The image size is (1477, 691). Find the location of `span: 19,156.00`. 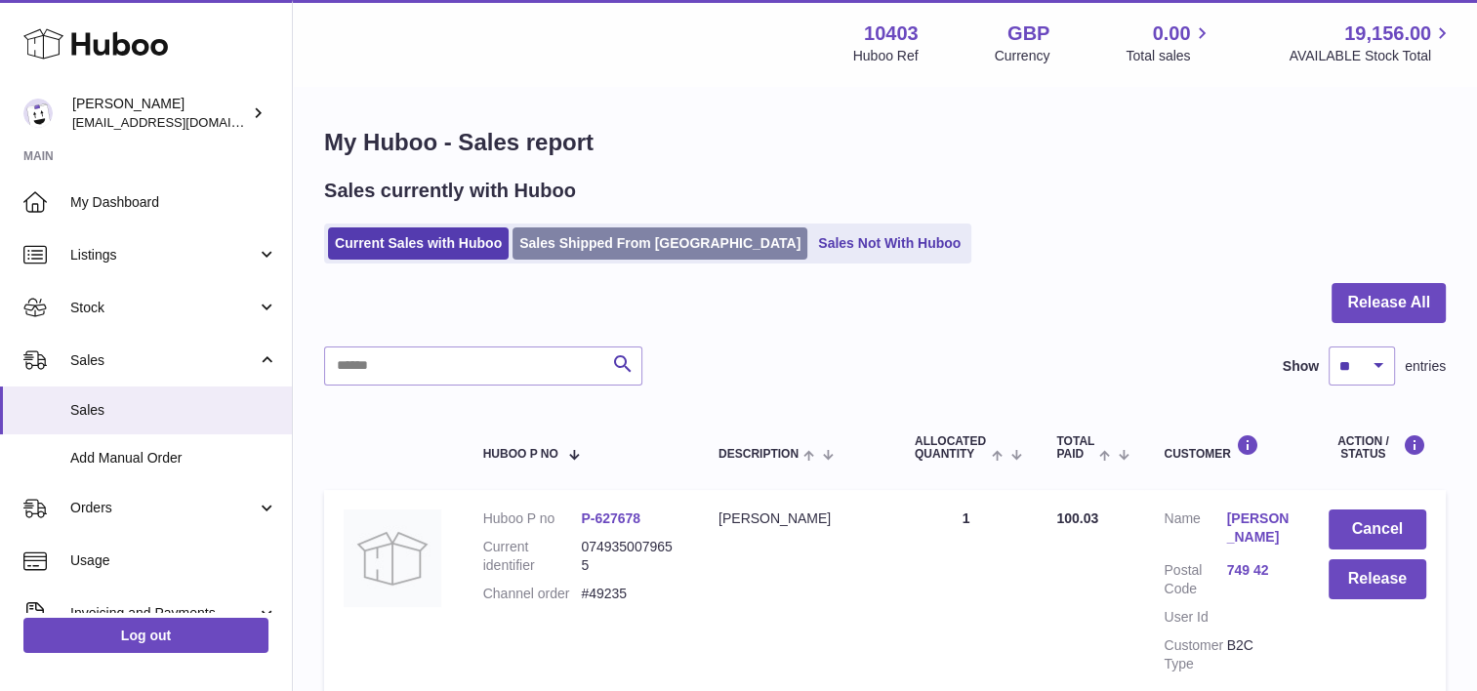

span: 19,156.00 is located at coordinates (1388, 33).